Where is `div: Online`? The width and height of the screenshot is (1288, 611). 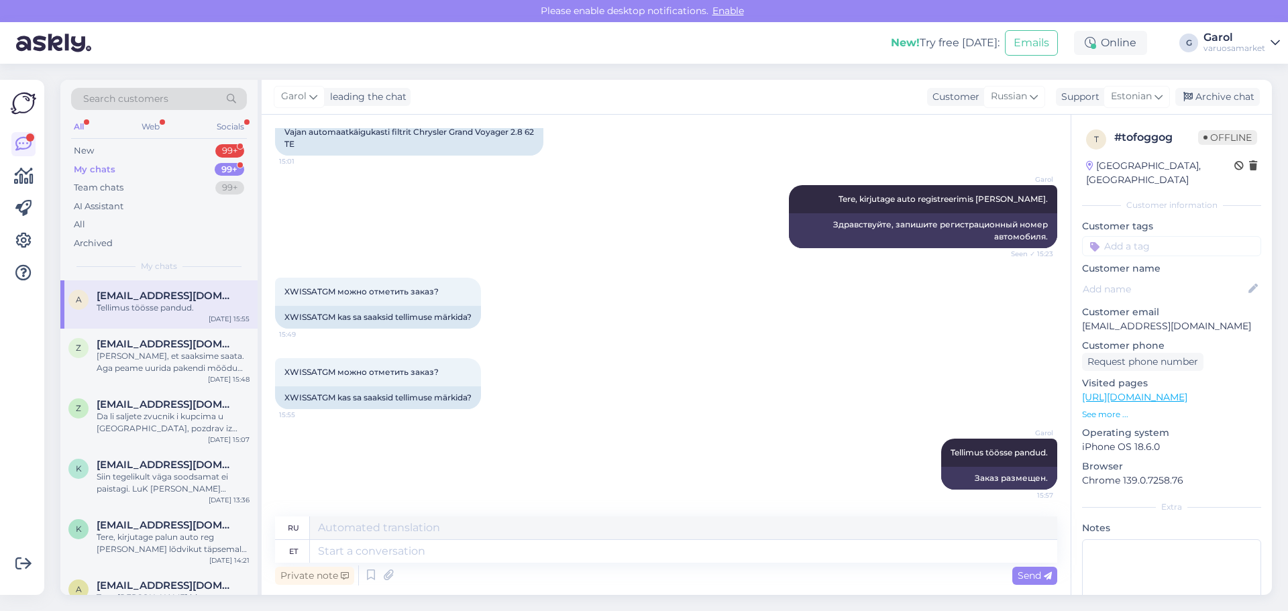 div: Online is located at coordinates (1110, 43).